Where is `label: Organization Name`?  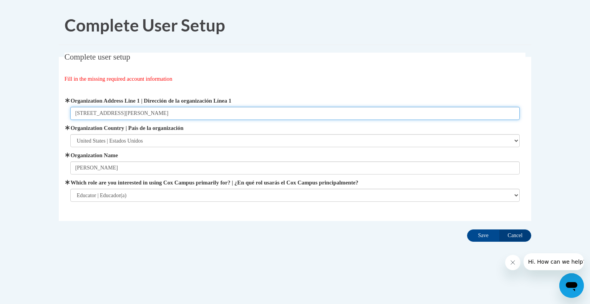 label: Organization Name is located at coordinates (295, 155).